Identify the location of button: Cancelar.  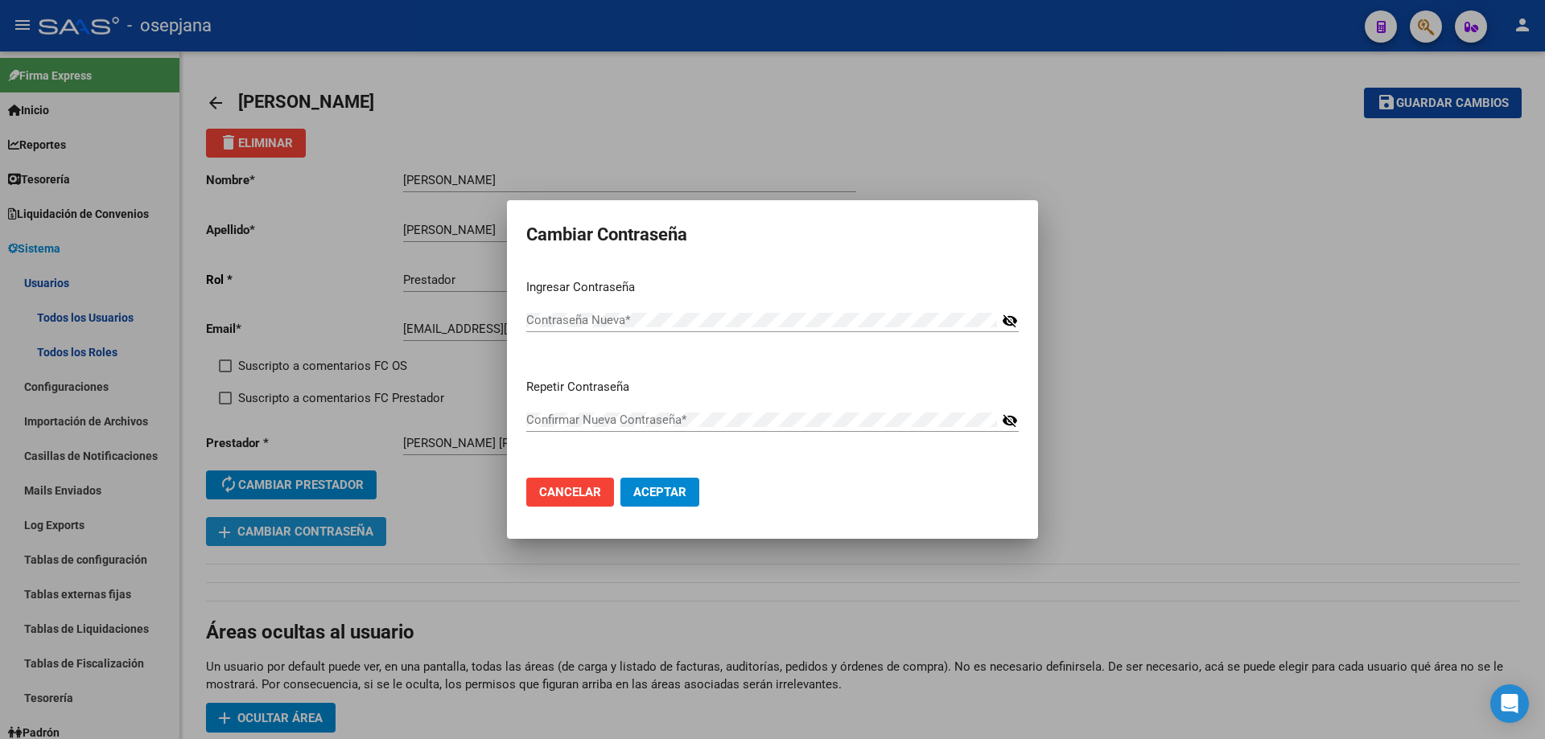
(570, 492).